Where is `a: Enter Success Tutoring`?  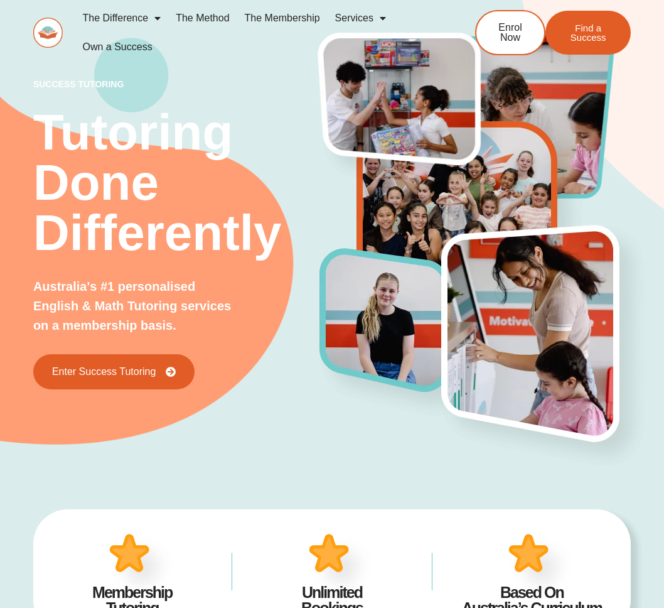 a: Enter Success Tutoring is located at coordinates (114, 372).